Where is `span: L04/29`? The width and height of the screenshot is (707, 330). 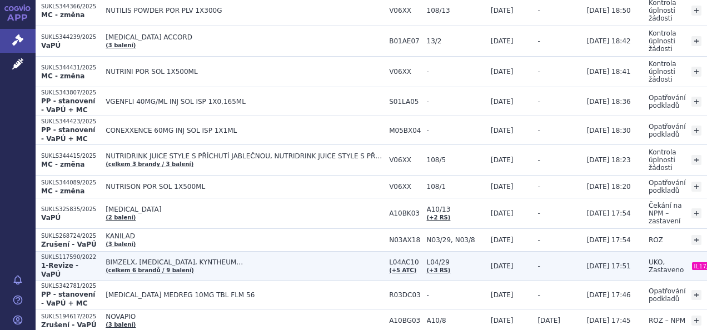
span: L04/29 is located at coordinates (456, 262).